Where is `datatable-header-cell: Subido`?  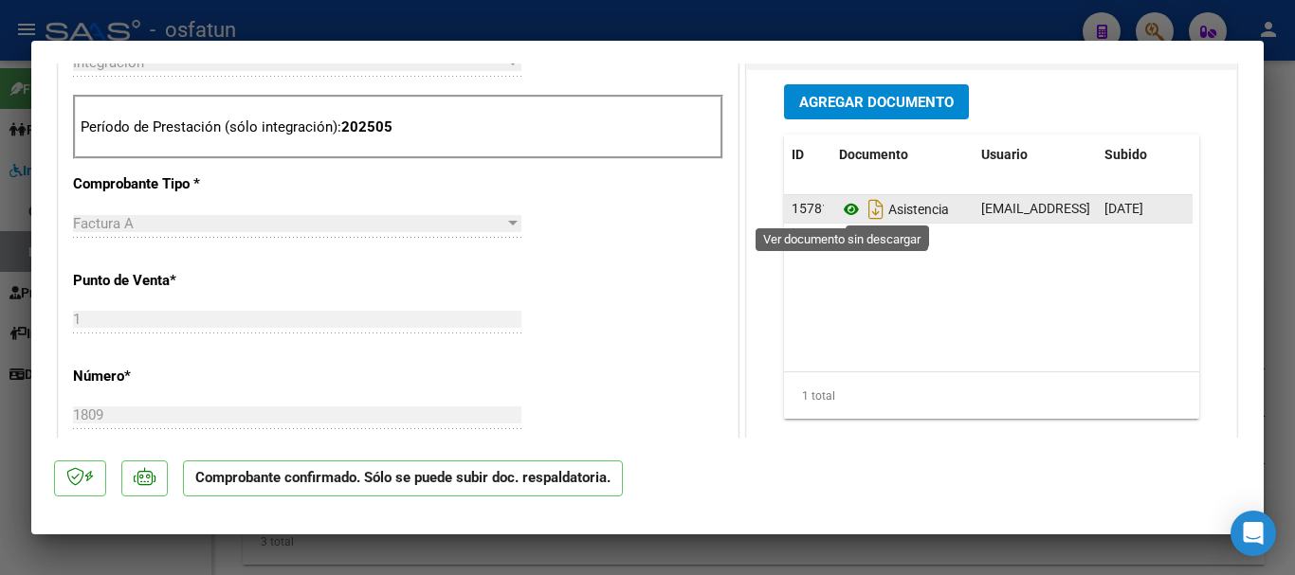
datatable-header-cell: Subido is located at coordinates (1144, 154).